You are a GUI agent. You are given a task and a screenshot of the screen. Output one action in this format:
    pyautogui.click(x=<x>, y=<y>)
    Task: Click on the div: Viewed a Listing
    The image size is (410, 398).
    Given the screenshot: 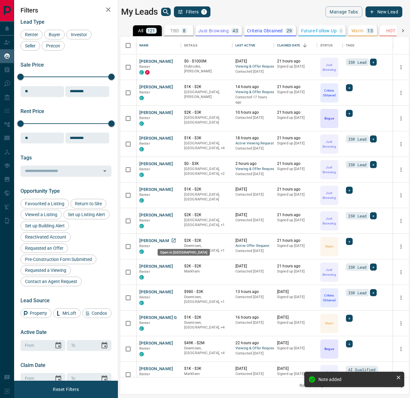 What is the action you would take?
    pyautogui.click(x=41, y=215)
    